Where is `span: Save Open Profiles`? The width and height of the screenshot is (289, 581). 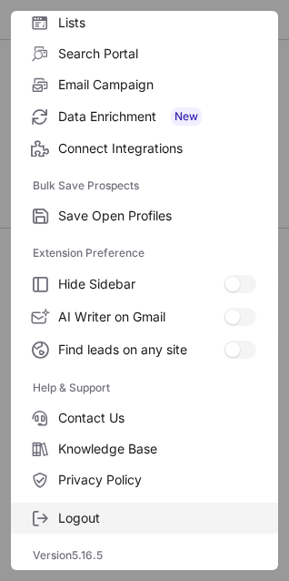
span: Save Open Profiles is located at coordinates (157, 216).